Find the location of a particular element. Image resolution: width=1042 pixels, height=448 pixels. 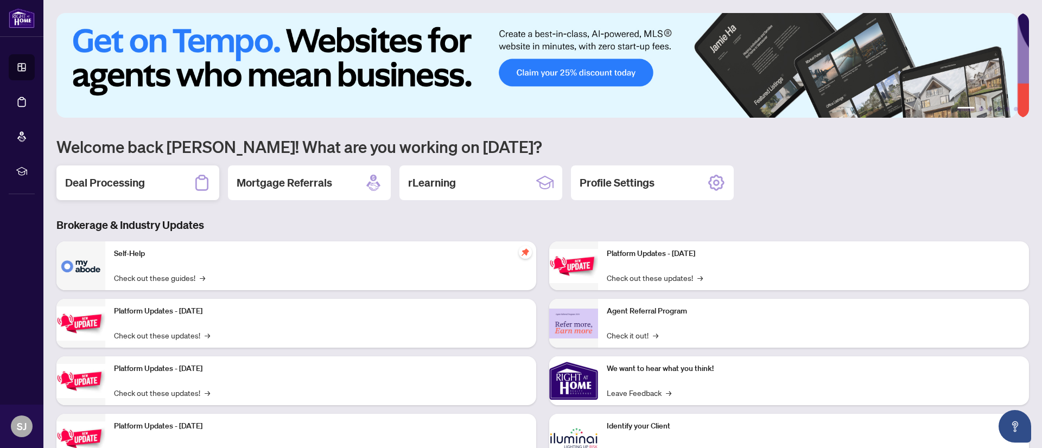

span: SJ is located at coordinates (22, 427).